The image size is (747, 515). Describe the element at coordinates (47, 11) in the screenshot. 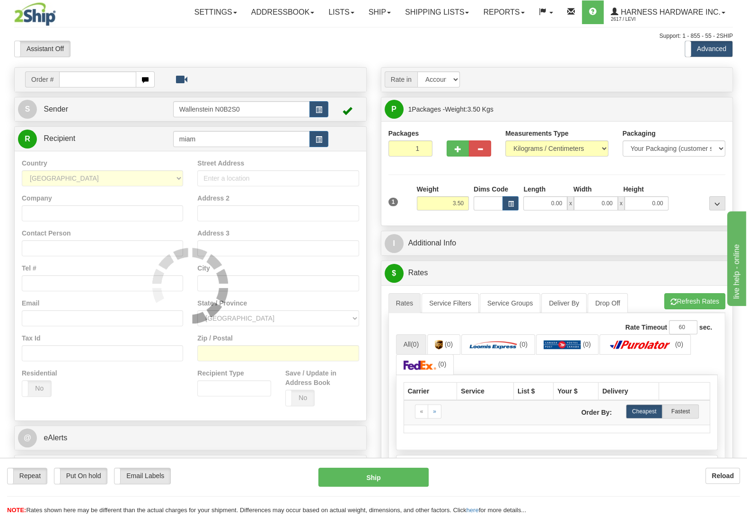

I see `div: live help - online` at that location.